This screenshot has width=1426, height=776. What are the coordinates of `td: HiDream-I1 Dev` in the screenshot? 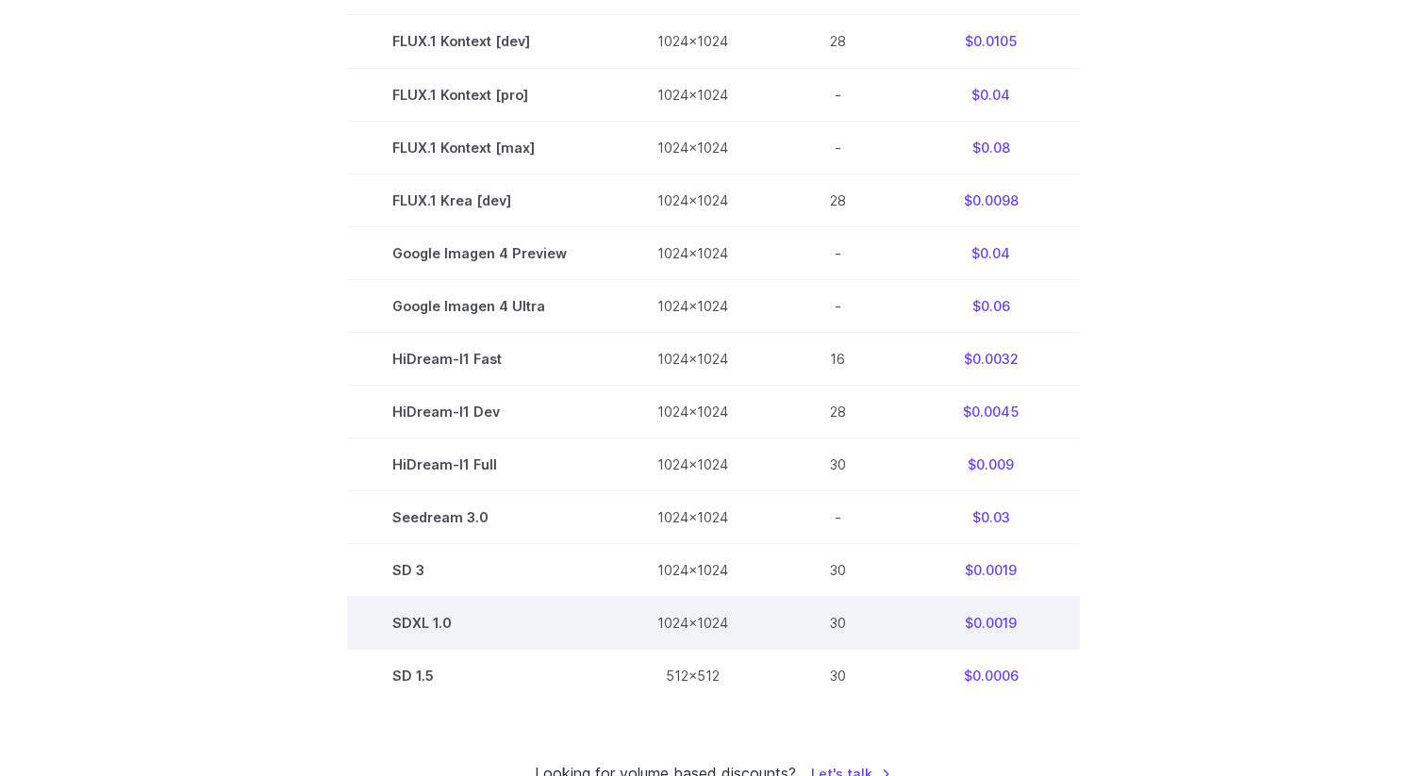 It's located at (479, 411).